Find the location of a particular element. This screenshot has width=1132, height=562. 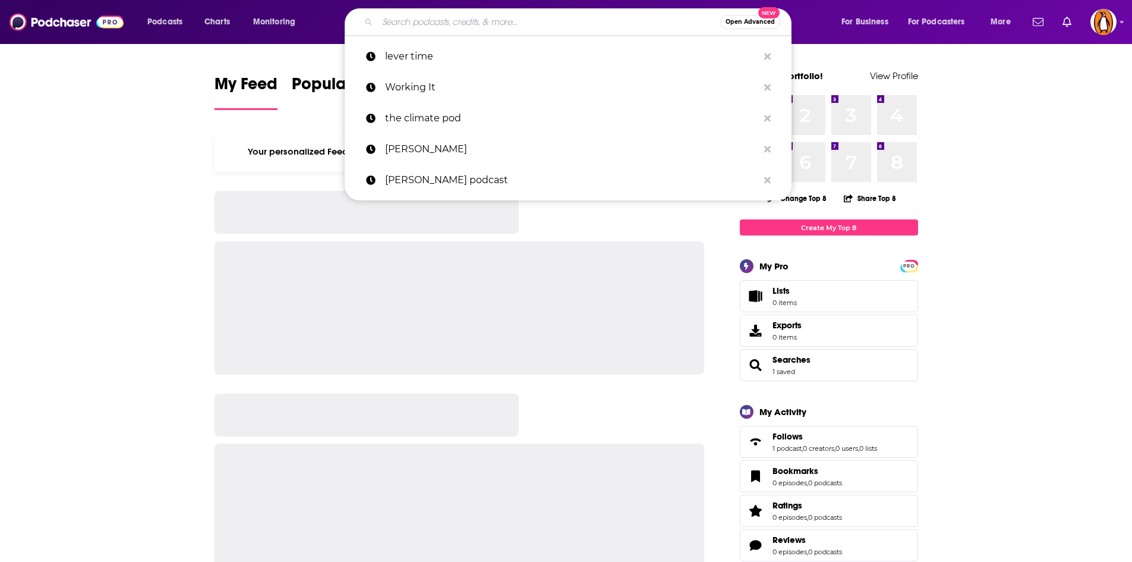

button: Change Top 8 is located at coordinates (798, 198).